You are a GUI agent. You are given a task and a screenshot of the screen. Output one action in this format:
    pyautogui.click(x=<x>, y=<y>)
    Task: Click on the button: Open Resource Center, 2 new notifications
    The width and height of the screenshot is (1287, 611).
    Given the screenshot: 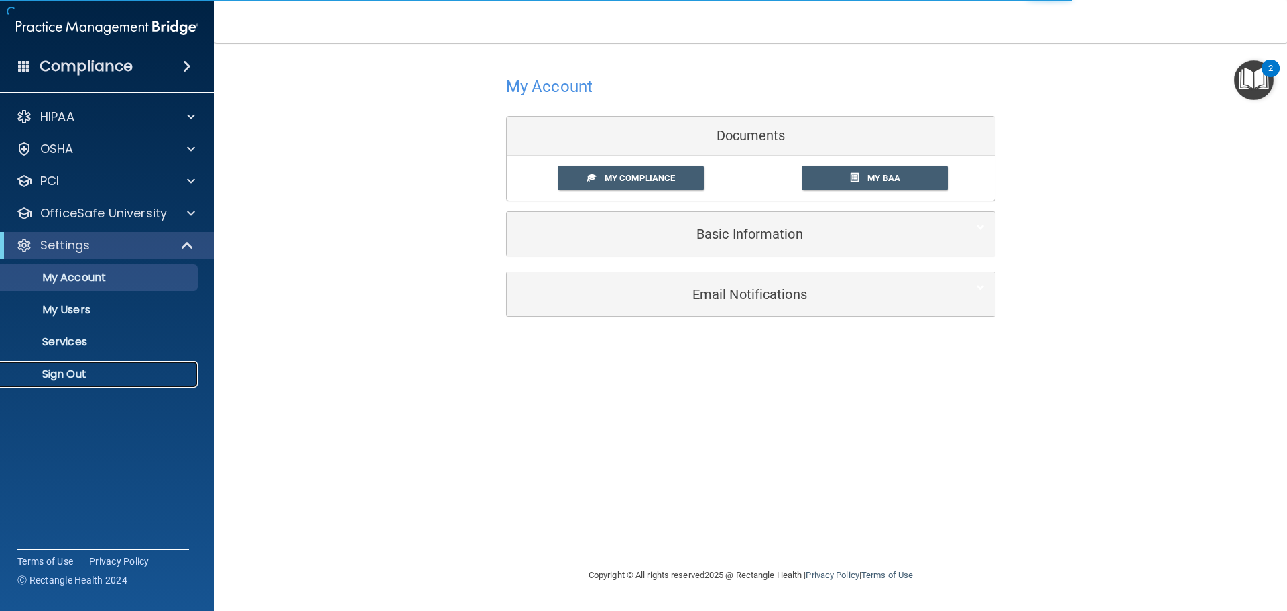 What is the action you would take?
    pyautogui.click(x=1253, y=80)
    